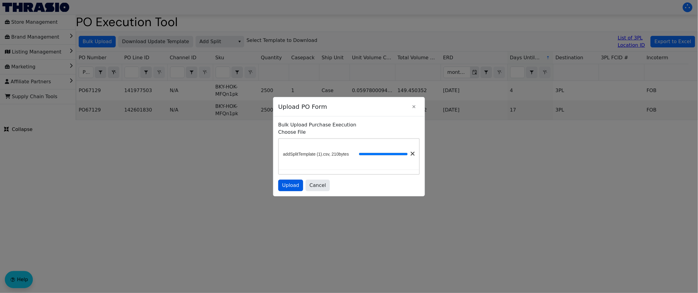  I want to click on span: Upload PO Form, so click(343, 107).